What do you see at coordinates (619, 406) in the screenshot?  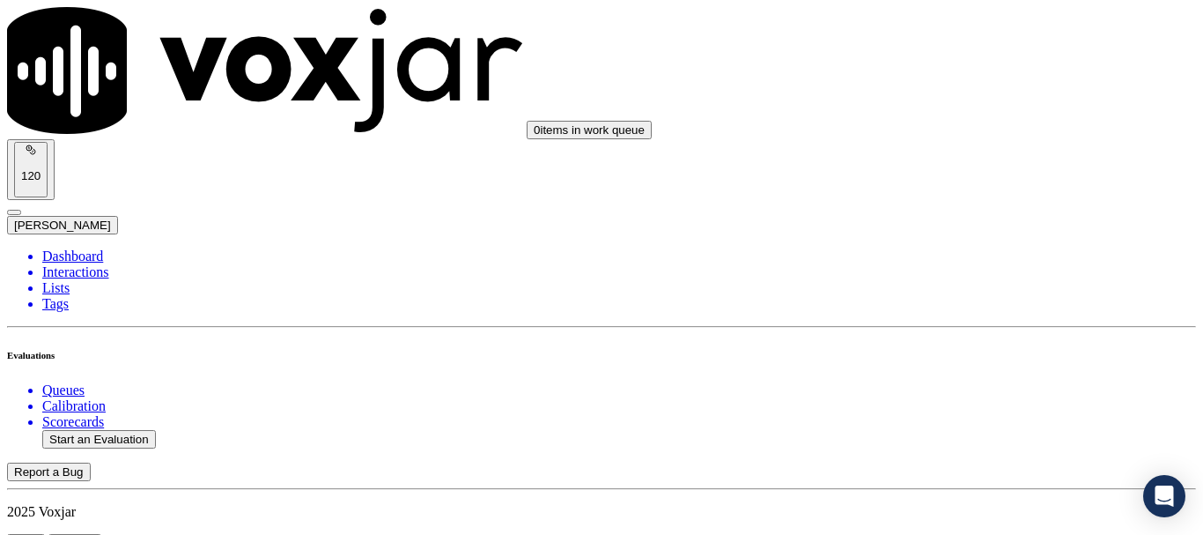 I see `li: Calibration` at bounding box center [619, 406].